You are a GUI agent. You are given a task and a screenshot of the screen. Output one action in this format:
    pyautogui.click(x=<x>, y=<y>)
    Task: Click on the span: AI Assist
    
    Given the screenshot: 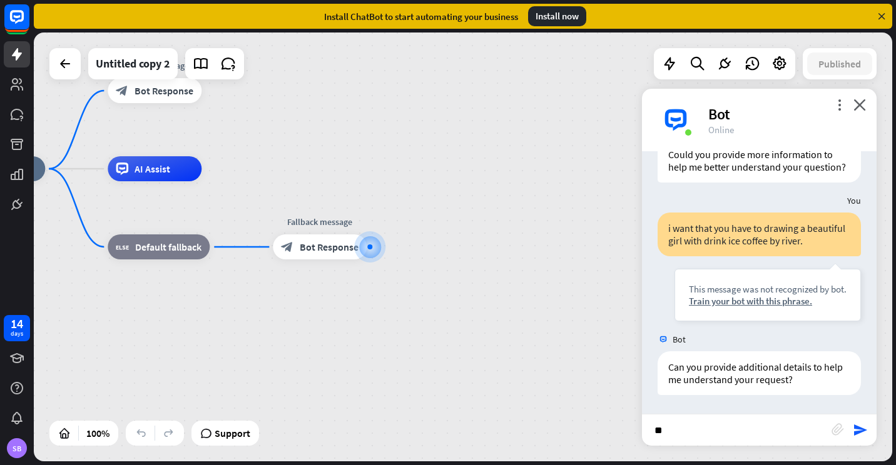 What is the action you would take?
    pyautogui.click(x=152, y=169)
    